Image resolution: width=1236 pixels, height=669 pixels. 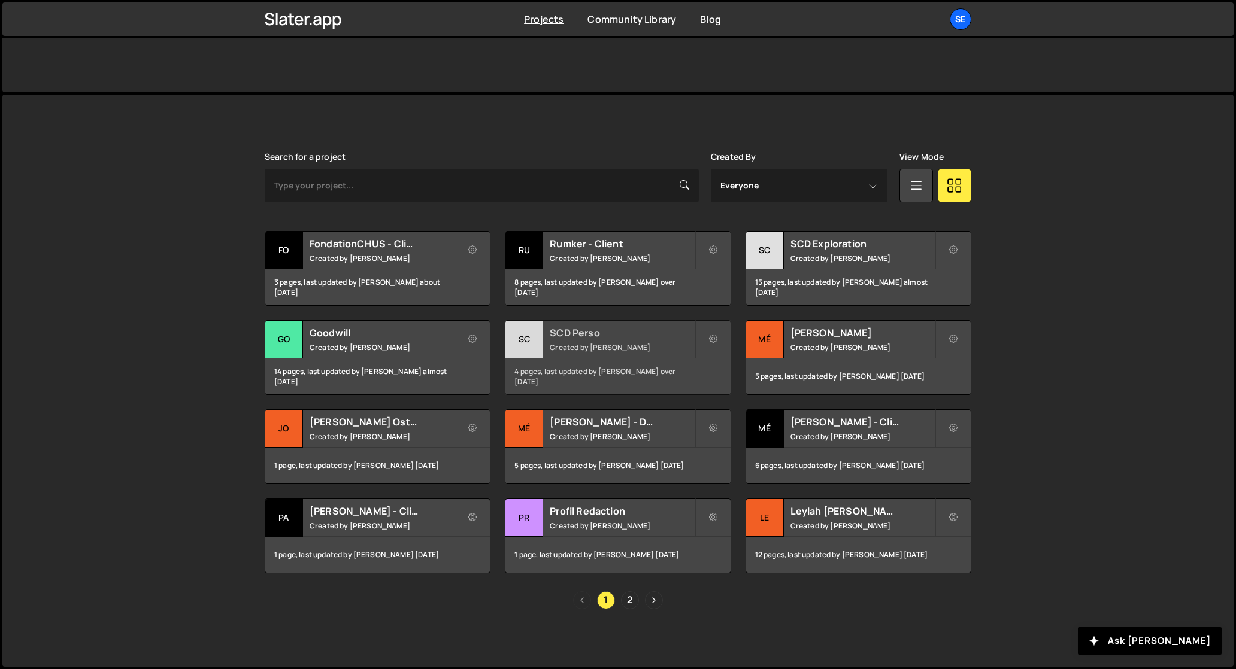 I want to click on h2: Profil Redaction, so click(x=621, y=511).